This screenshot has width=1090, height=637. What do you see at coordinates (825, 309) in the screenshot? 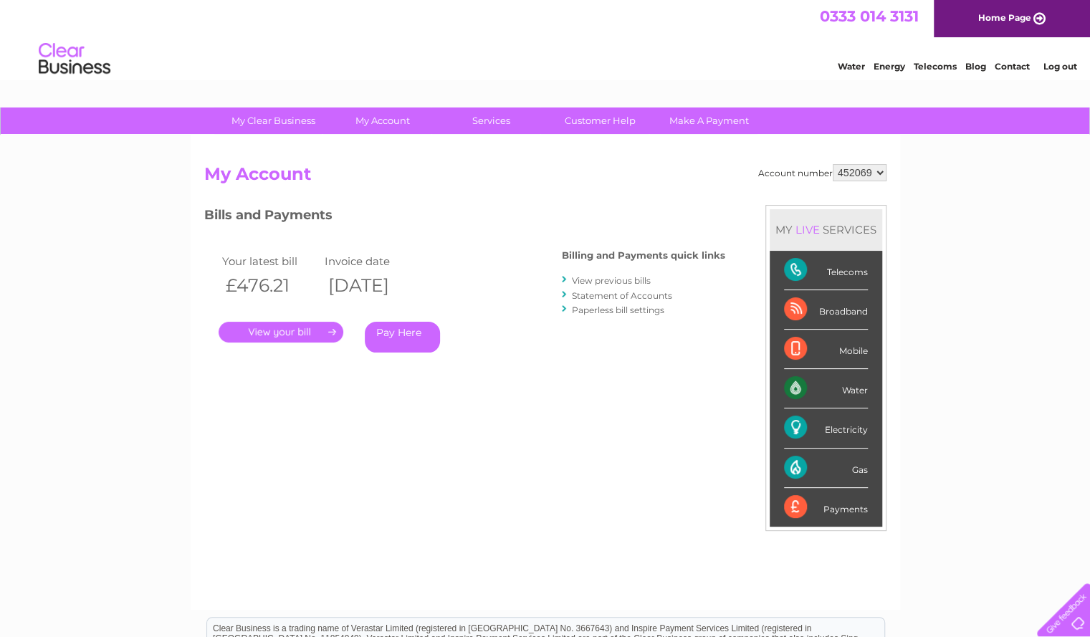
I see `div: Broadband` at bounding box center [825, 309].